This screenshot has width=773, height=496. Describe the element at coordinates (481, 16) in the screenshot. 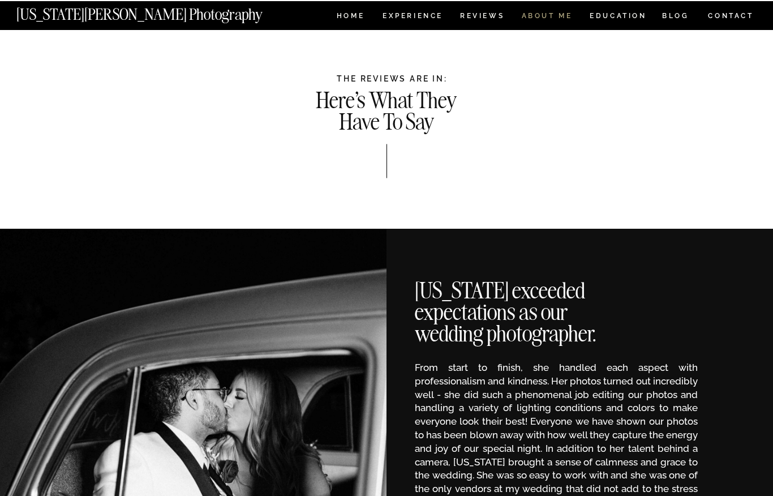

I see `a: REVIEWS` at that location.